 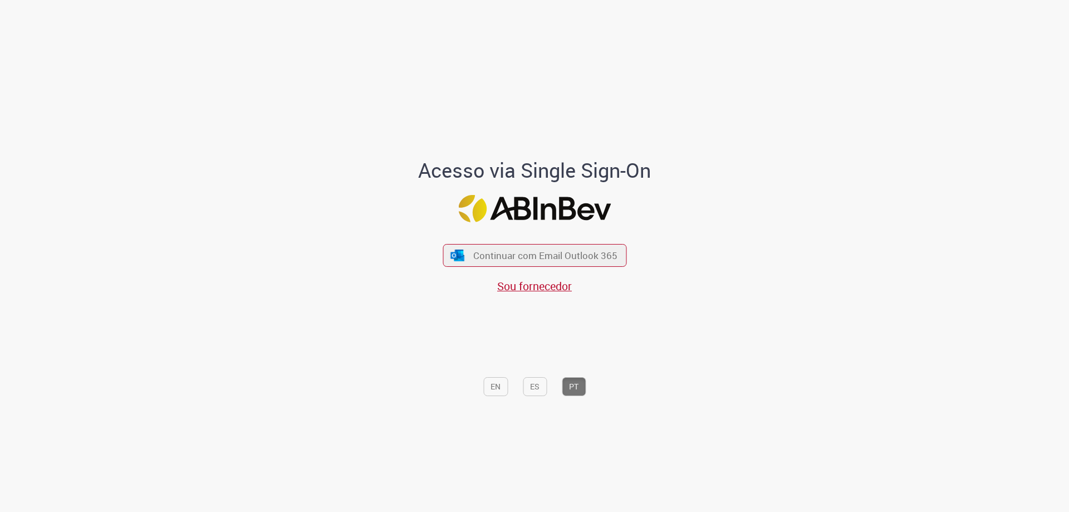 What do you see at coordinates (458, 255) in the screenshot?
I see `img: ícone Azure/Microsoft 360` at bounding box center [458, 255].